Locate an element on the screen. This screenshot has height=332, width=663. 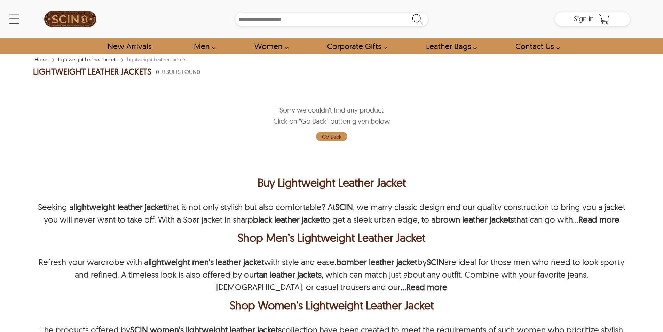
a: Go Back is located at coordinates (332, 136).